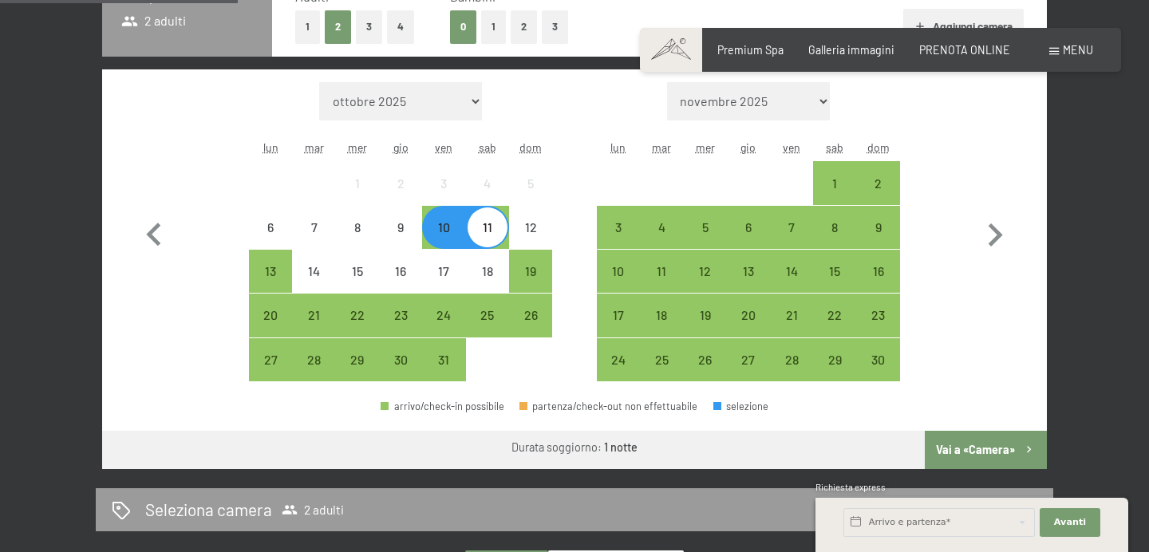 Image resolution: width=1149 pixels, height=552 pixels. Describe the element at coordinates (705, 227) in the screenshot. I see `div: Wed Nov 05 2025` at that location.